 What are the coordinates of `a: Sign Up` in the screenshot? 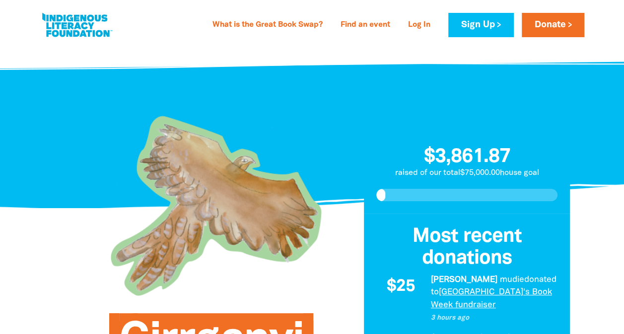 It's located at (480, 25).